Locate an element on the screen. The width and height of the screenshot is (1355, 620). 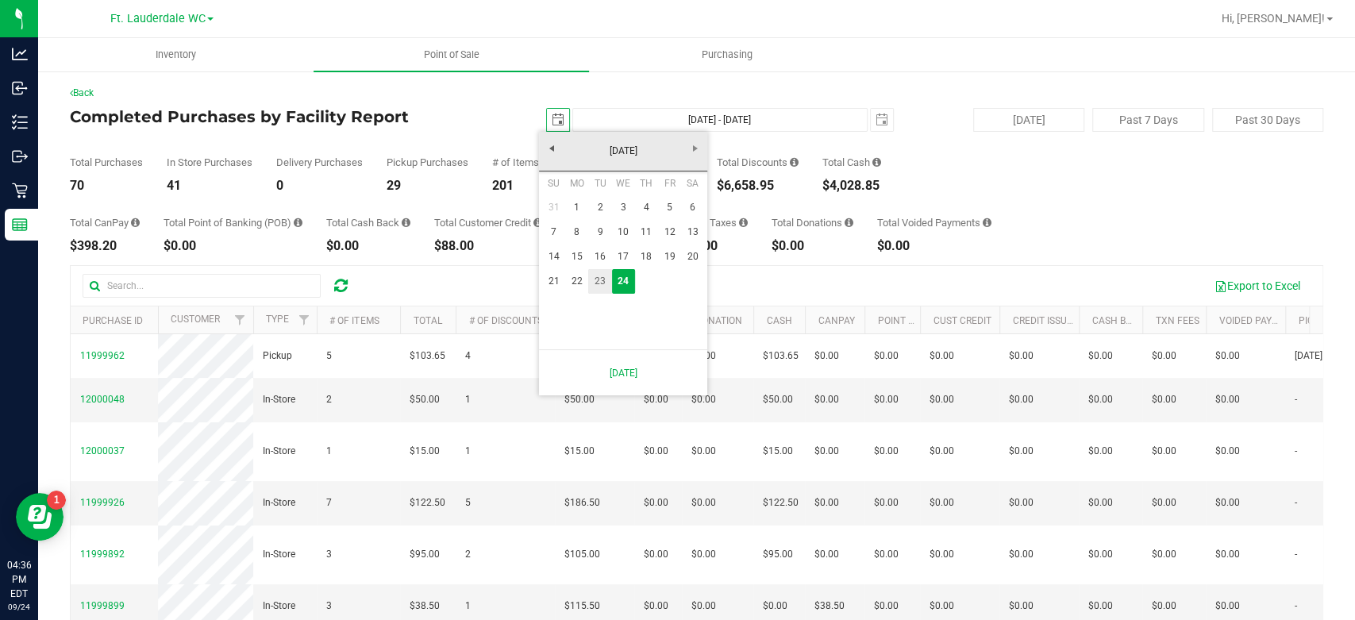
div: Total Cash is located at coordinates (852, 162).